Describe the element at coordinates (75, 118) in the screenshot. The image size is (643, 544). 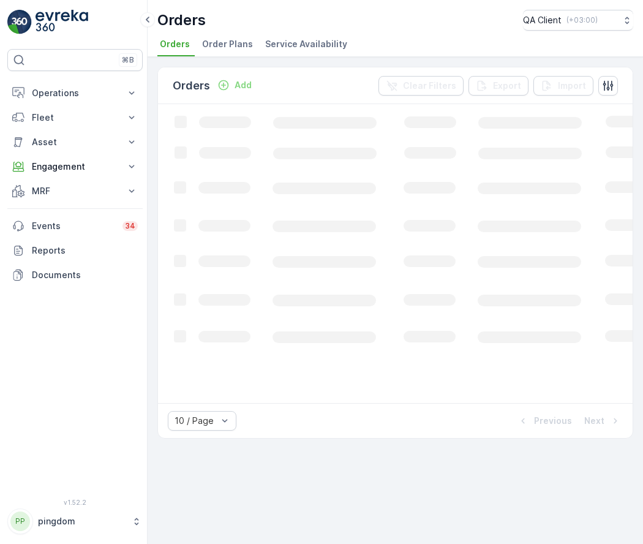
I see `p: Fleet` at that location.